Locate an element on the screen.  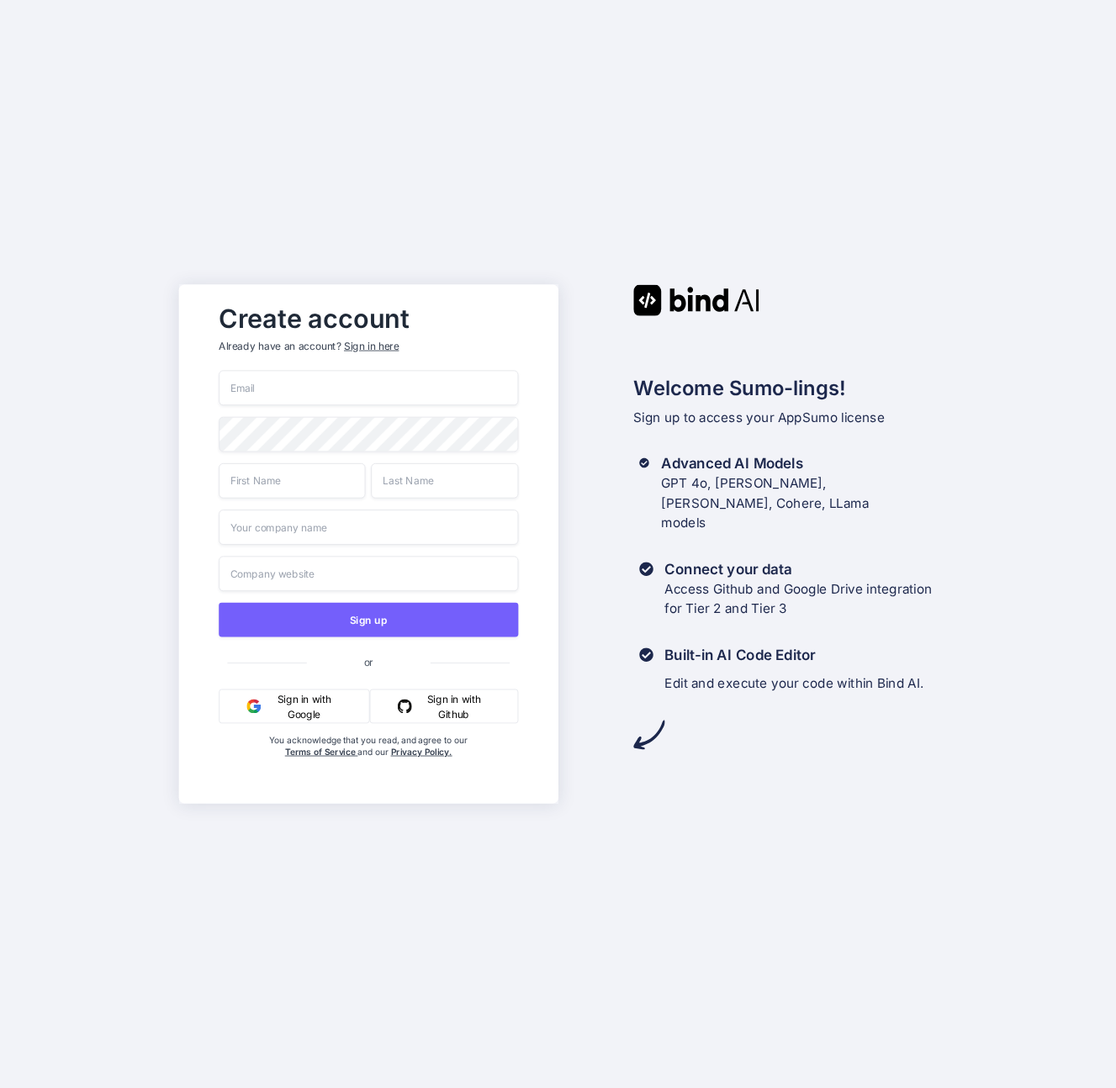
p: Sign up to access your AppSumo license is located at coordinates (785, 418).